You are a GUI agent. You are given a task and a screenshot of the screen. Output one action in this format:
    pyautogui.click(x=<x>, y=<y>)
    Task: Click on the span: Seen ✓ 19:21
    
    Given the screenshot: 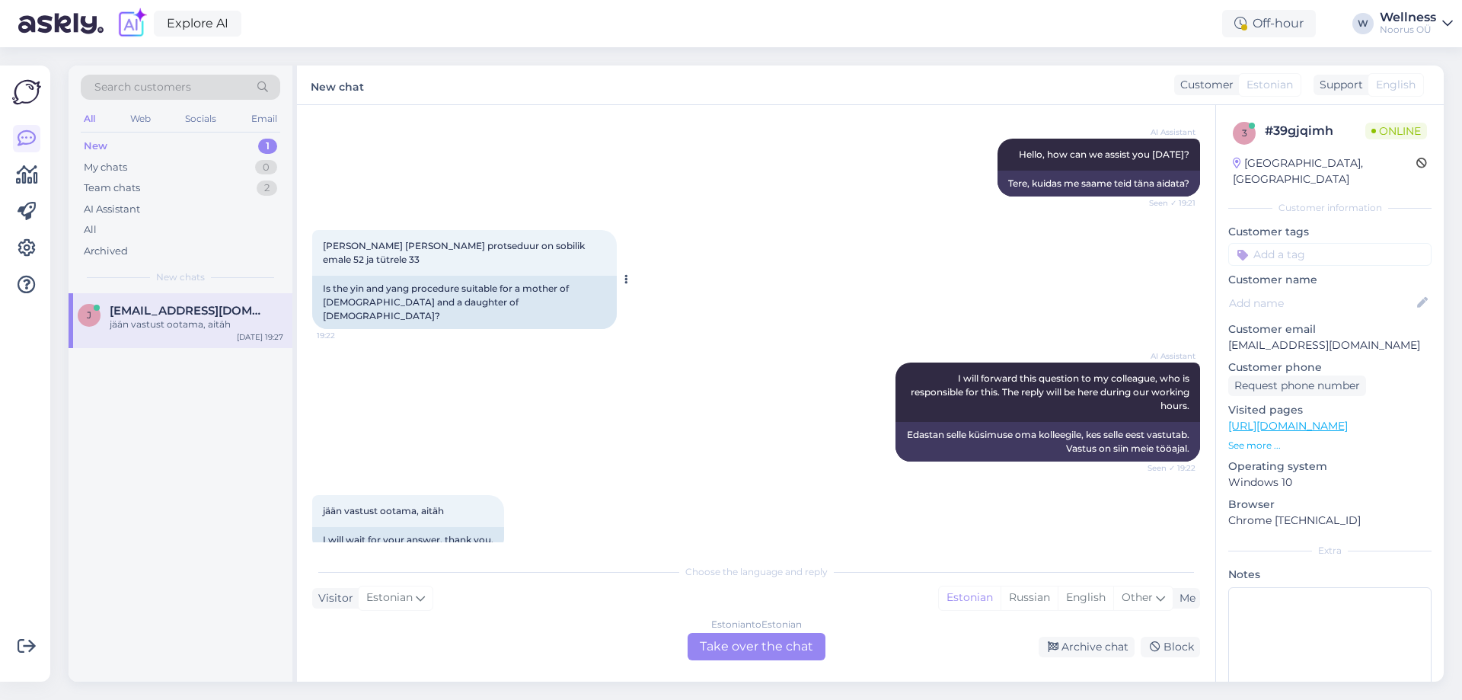 What is the action you would take?
    pyautogui.click(x=1167, y=203)
    